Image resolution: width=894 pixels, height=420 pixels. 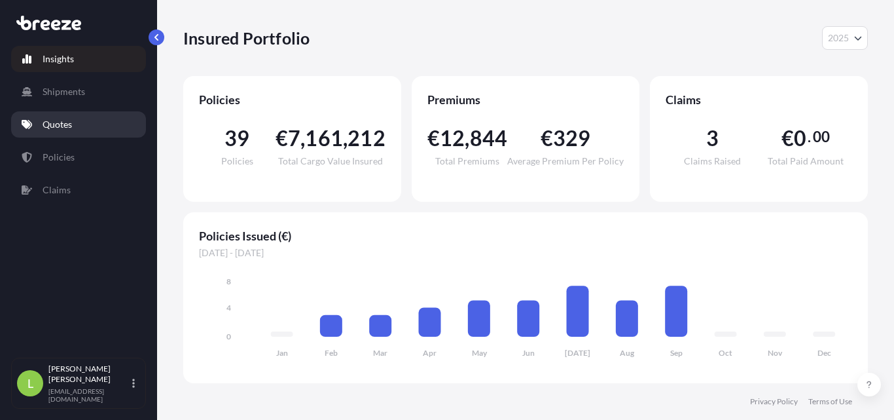 I want to click on tspan: Sep, so click(x=676, y=352).